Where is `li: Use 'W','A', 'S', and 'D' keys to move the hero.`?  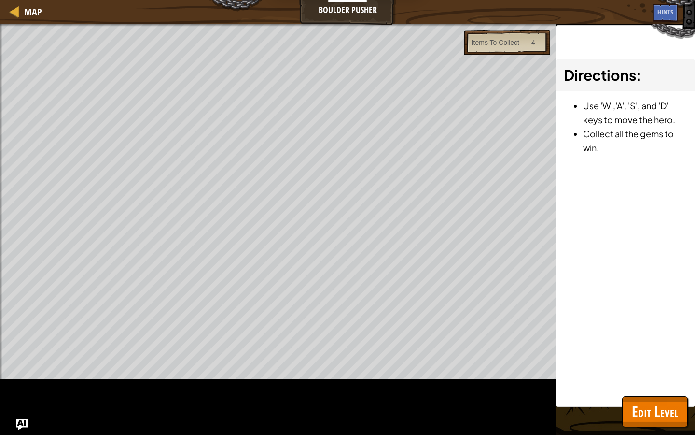
li: Use 'W','A', 'S', and 'D' keys to move the hero. is located at coordinates (636, 113).